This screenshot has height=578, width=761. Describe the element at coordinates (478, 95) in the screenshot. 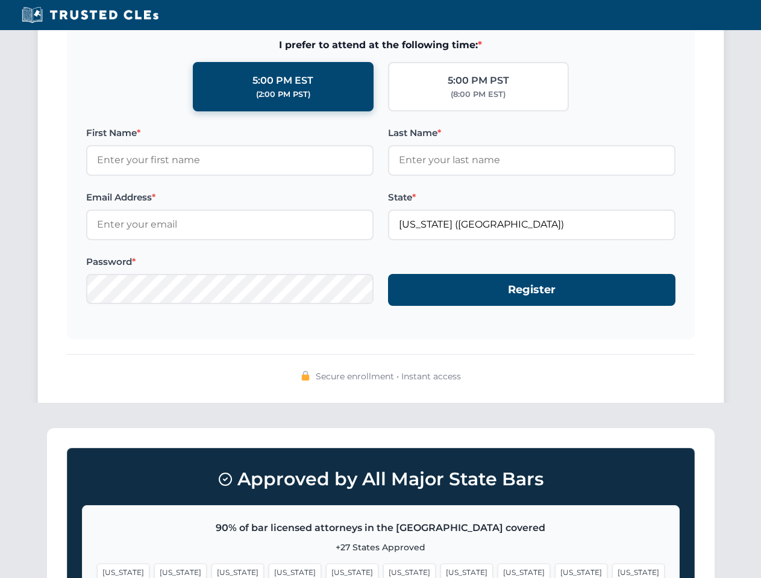

I see `div: (8:00 PM EST)` at that location.